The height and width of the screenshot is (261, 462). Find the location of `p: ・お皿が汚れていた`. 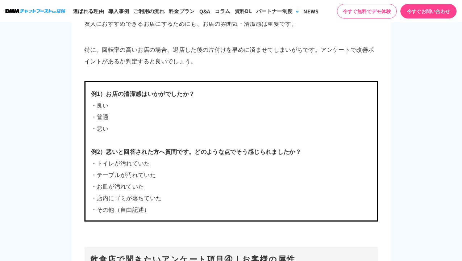

p: ・お皿が汚れていた is located at coordinates (231, 186).